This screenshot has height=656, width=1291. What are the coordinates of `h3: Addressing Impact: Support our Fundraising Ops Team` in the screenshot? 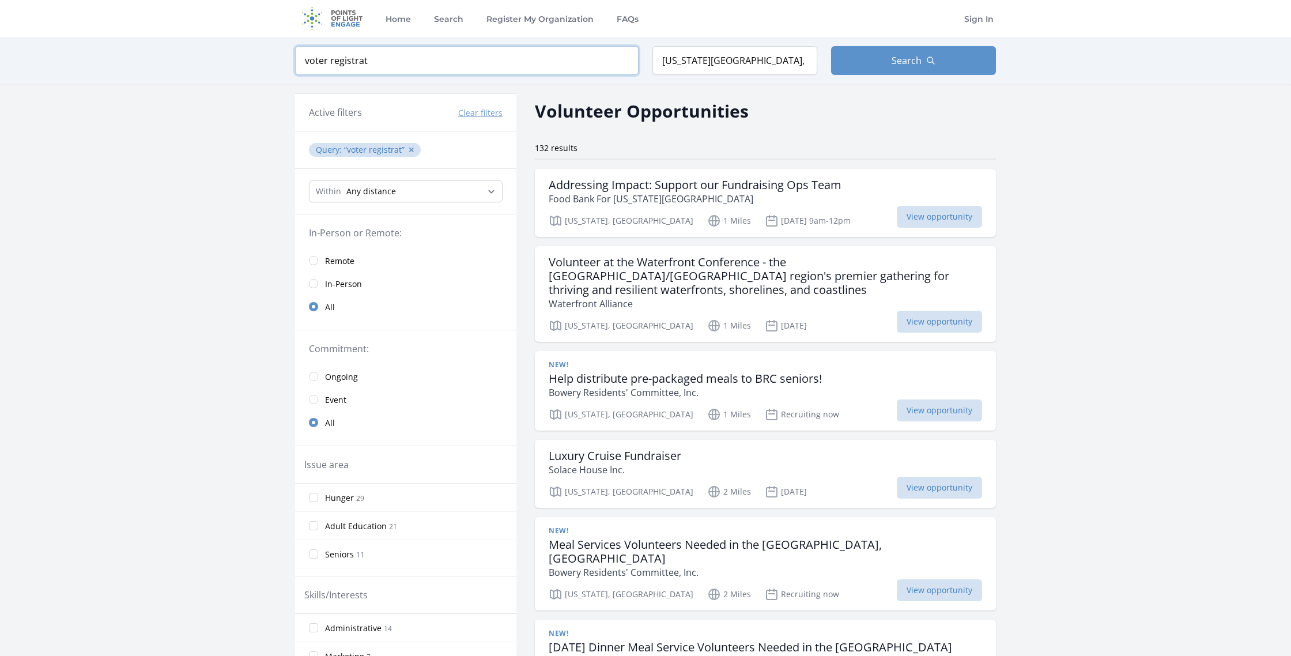 It's located at (695, 185).